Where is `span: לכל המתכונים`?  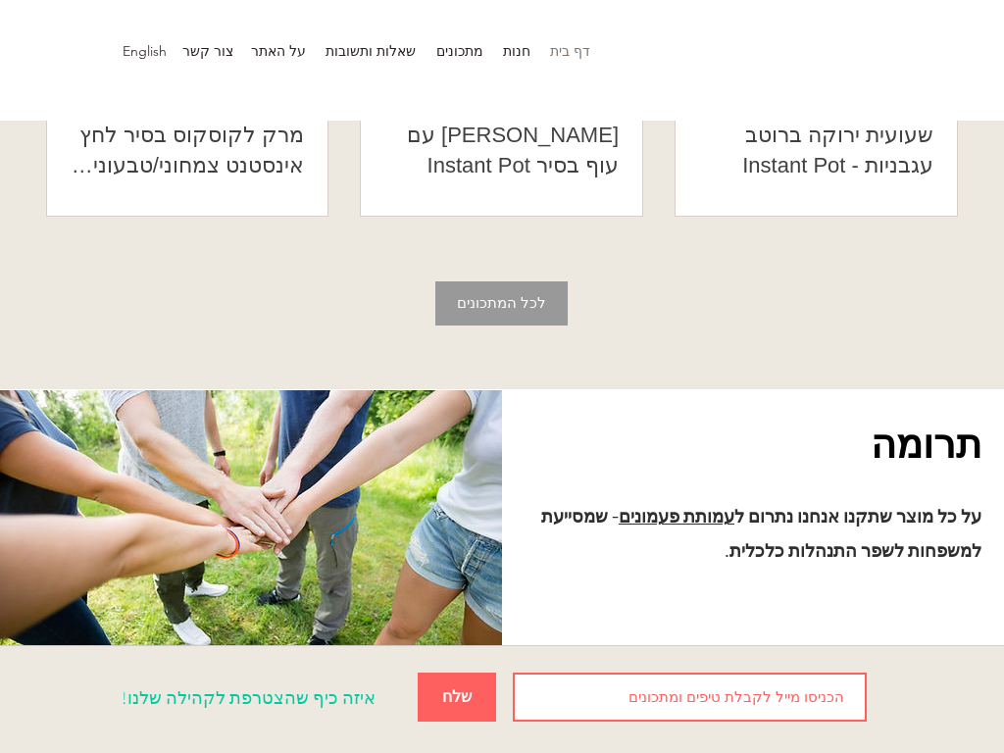 span: לכל המתכונים is located at coordinates (501, 303).